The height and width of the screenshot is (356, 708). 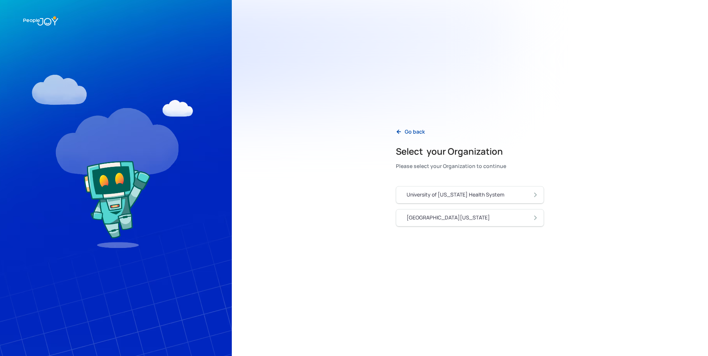 What do you see at coordinates (415, 132) in the screenshot?
I see `div: Go back` at bounding box center [415, 132].